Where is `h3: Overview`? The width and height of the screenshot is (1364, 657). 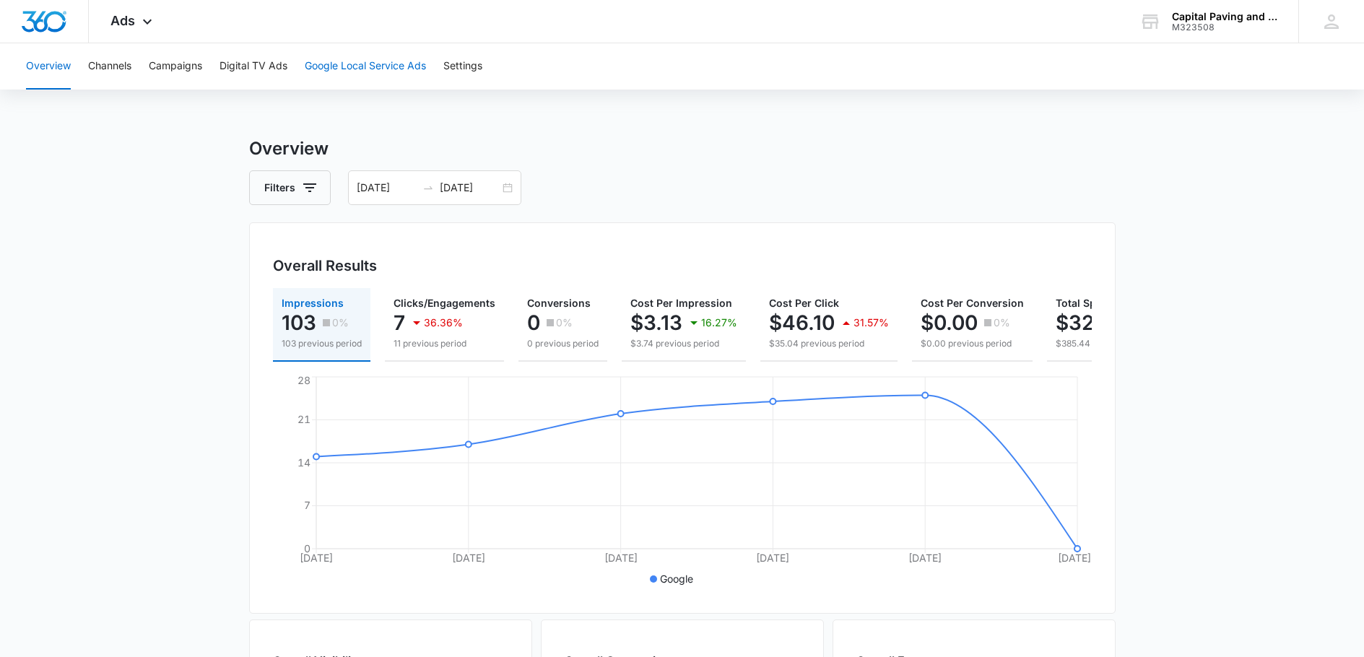 h3: Overview is located at coordinates (682, 149).